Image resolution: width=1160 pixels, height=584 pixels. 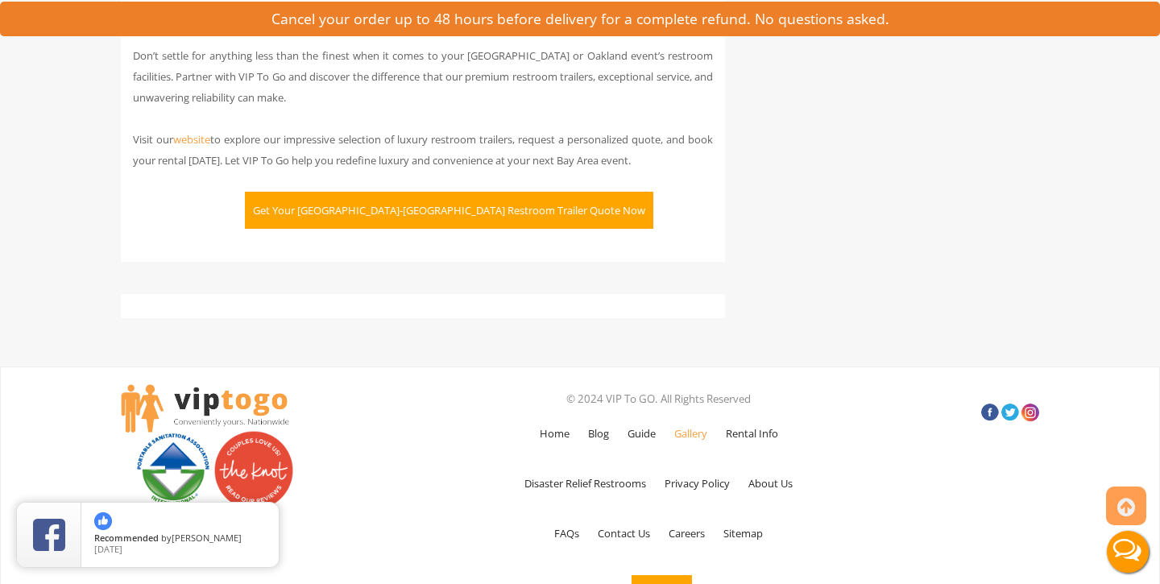 I want to click on img: Couples love us! See our reviews on The Knot., so click(x=254, y=471).